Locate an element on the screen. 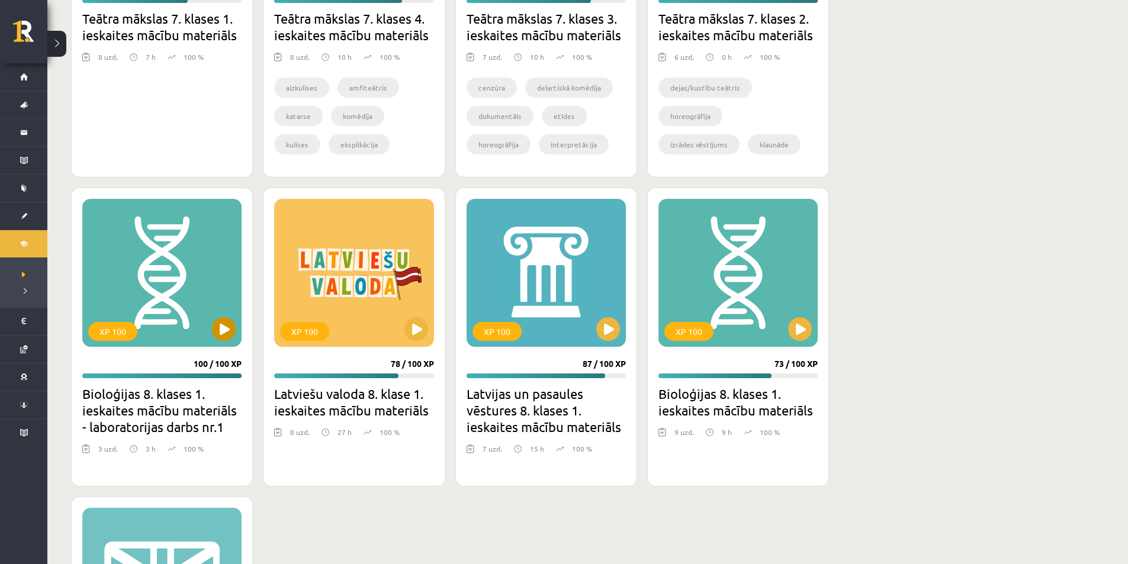 This screenshot has width=1128, height=564. h2: Teātra mākslas 7. klases 1. ieskaites mācību materiāls is located at coordinates (162, 27).